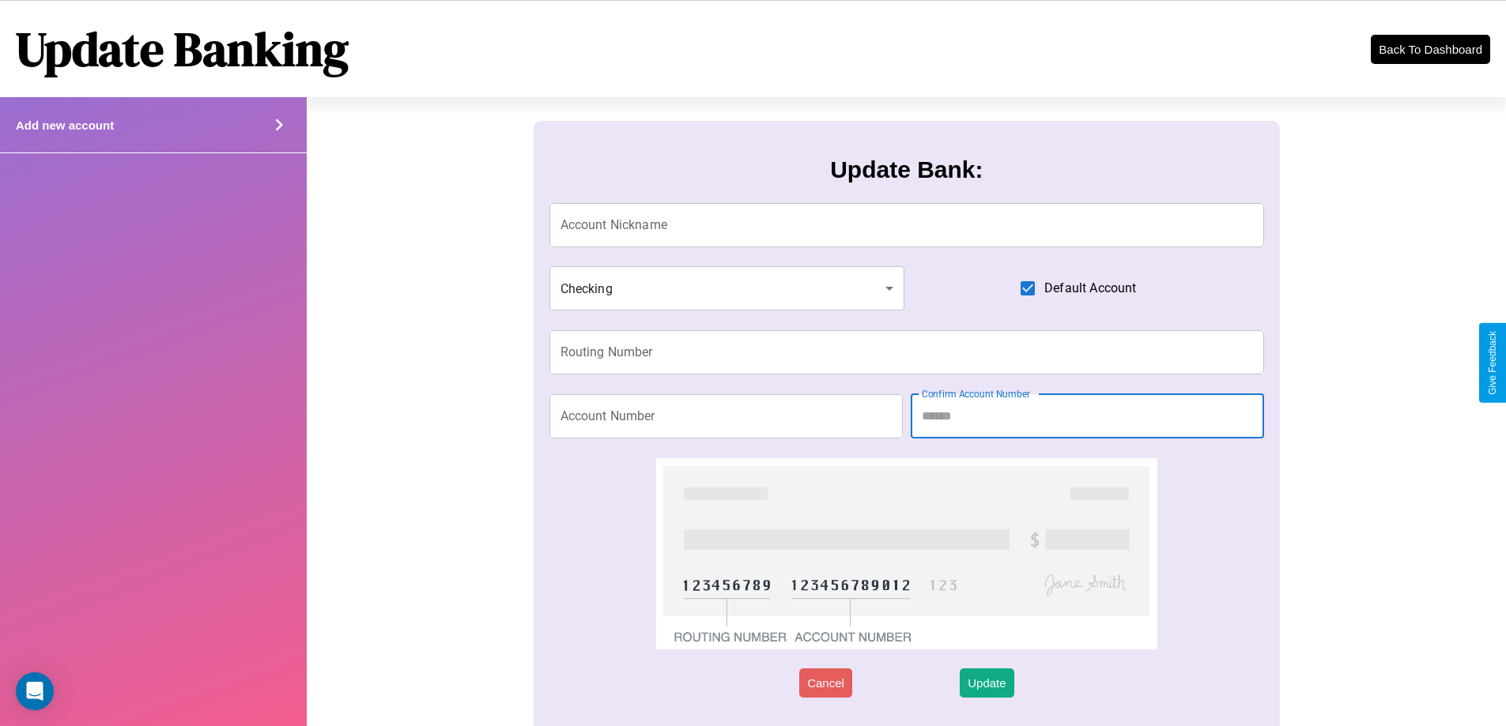 The width and height of the screenshot is (1506, 726). I want to click on h1: Update Banking, so click(182, 49).